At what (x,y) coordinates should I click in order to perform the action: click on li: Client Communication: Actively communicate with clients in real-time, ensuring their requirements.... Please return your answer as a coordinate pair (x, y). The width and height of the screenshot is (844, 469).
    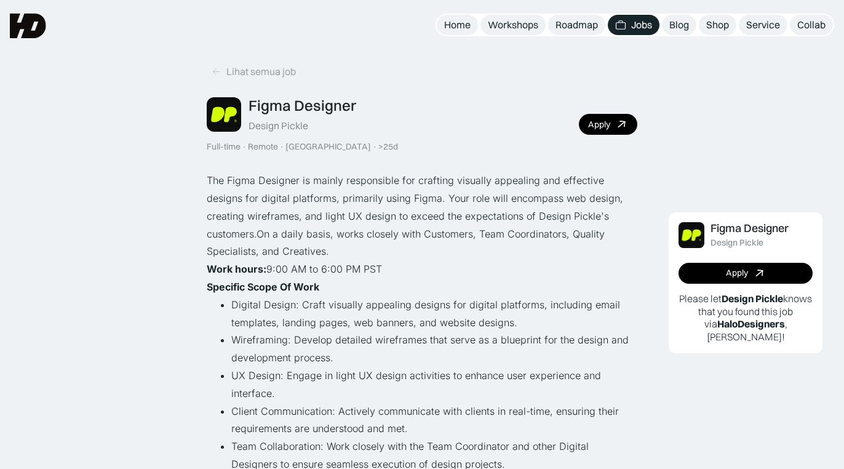
    Looking at the image, I should click on (434, 420).